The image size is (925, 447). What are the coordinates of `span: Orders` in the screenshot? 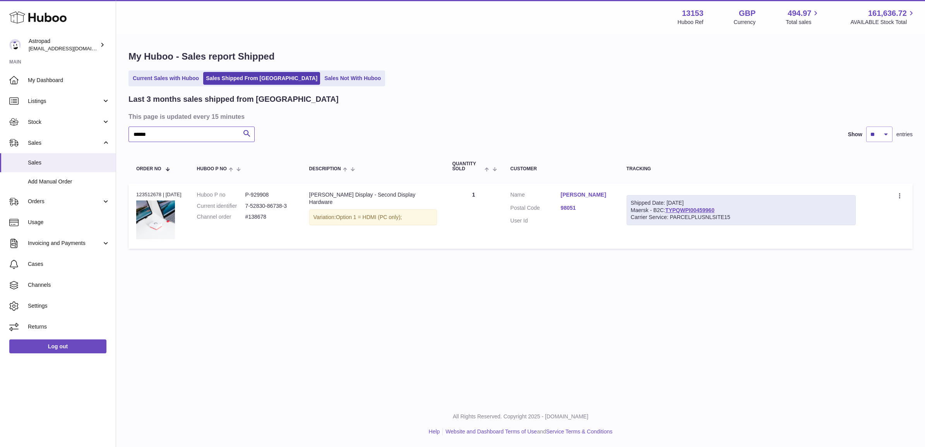 It's located at (65, 201).